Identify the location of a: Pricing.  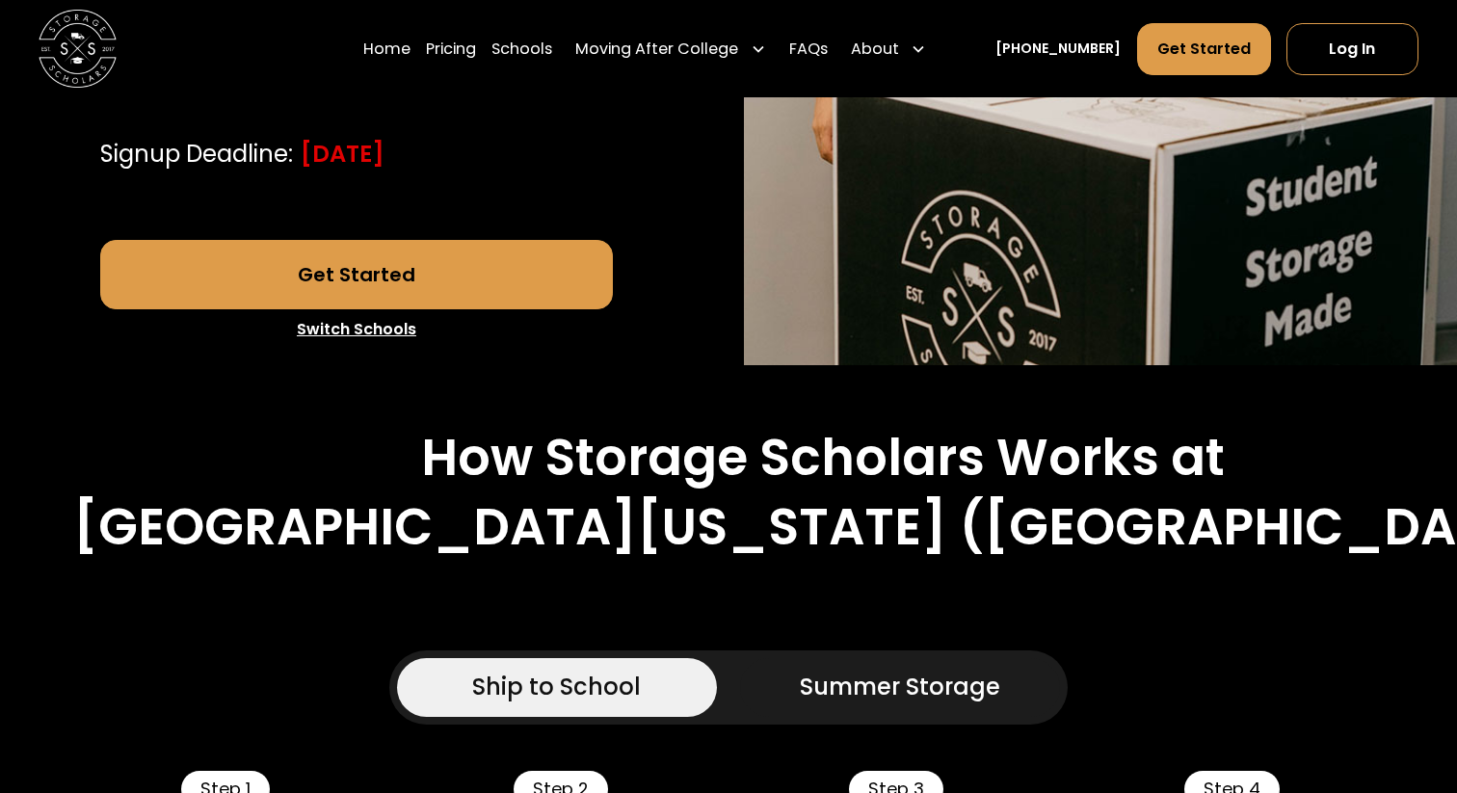
(451, 48).